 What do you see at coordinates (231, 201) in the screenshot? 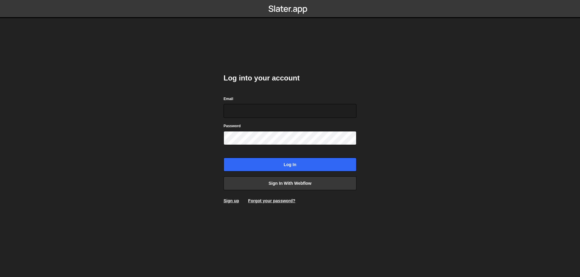
I see `a: Sign up` at bounding box center [231, 201].